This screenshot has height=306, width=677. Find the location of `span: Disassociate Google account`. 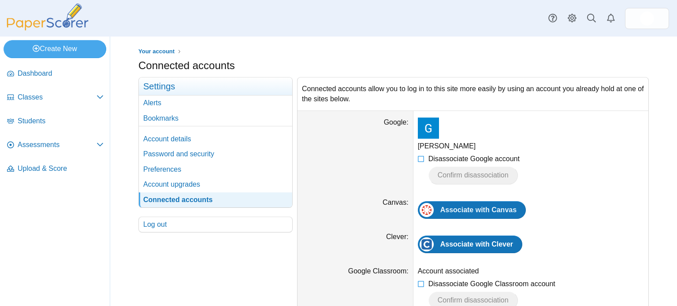

span: Disassociate Google account is located at coordinates (474, 159).